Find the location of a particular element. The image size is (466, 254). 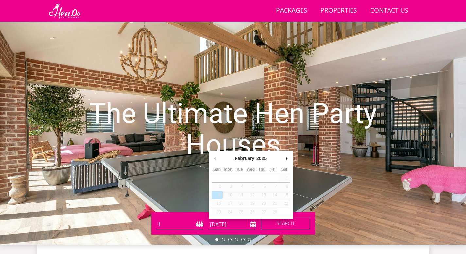

div: 2025 is located at coordinates (261, 159).